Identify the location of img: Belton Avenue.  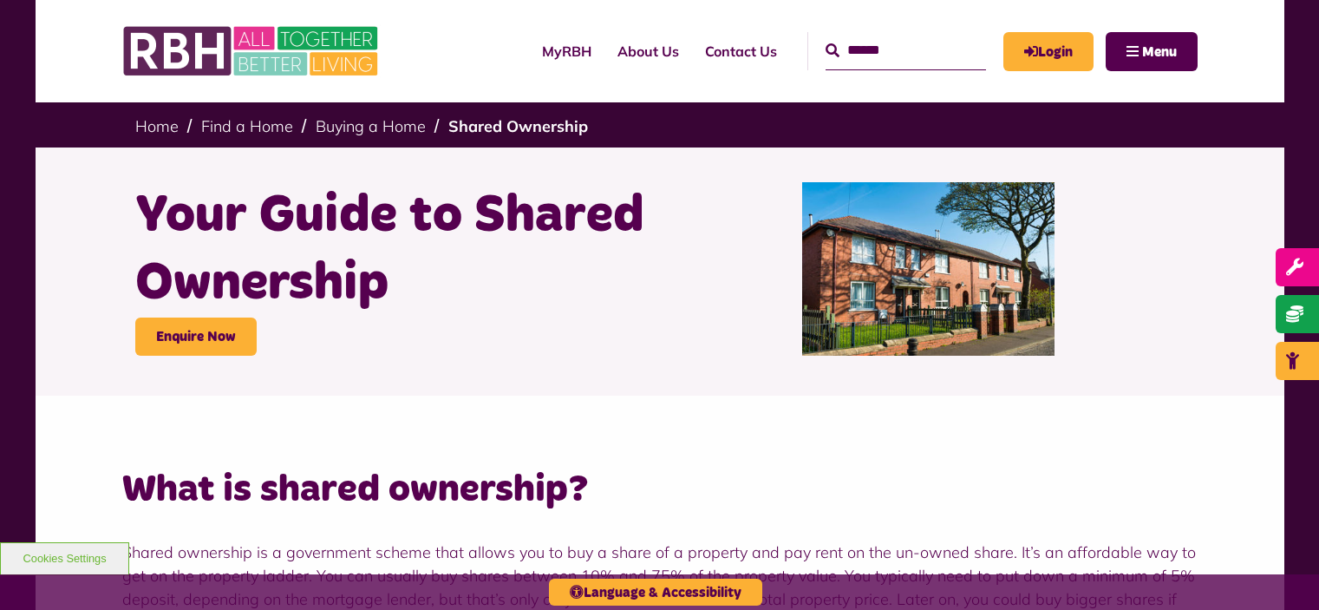
(929, 269).